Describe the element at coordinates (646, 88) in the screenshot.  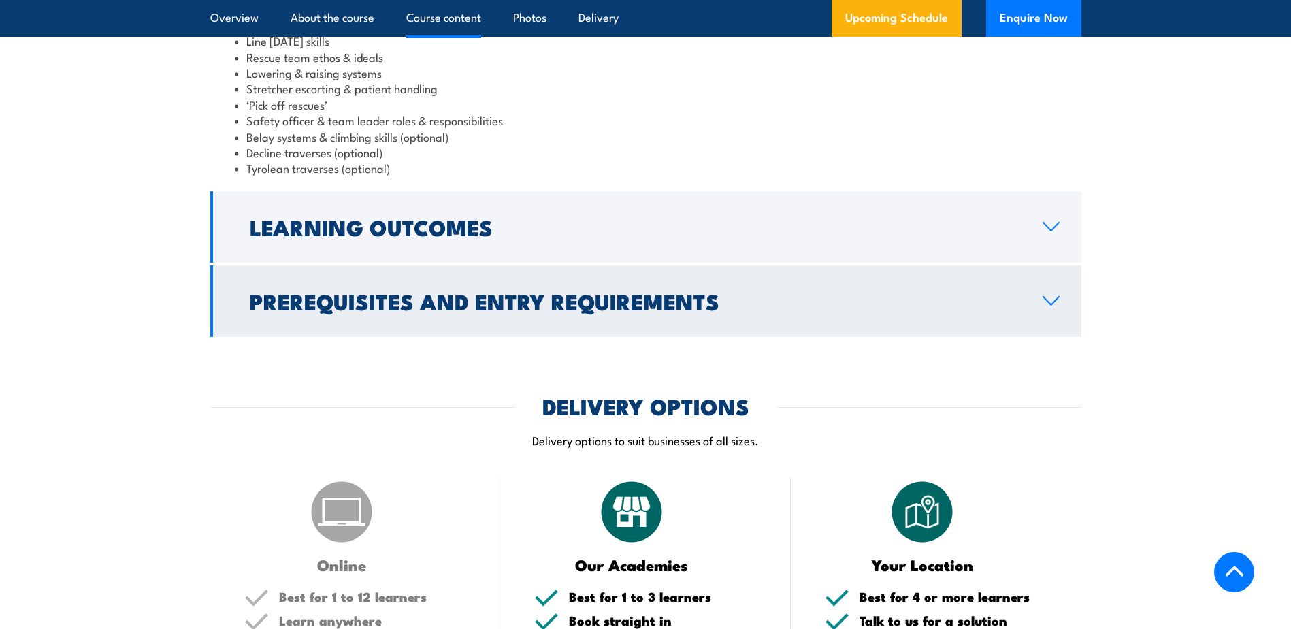
I see `li: Stretcher escorting & patient handling` at that location.